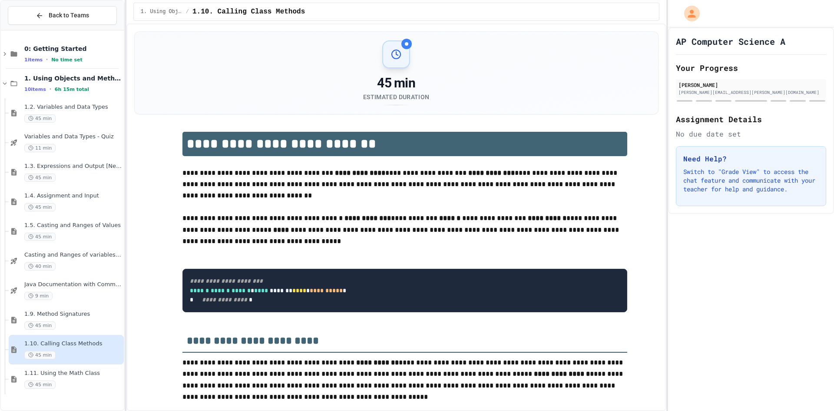 The image size is (834, 411). I want to click on span: 1 items, so click(33, 60).